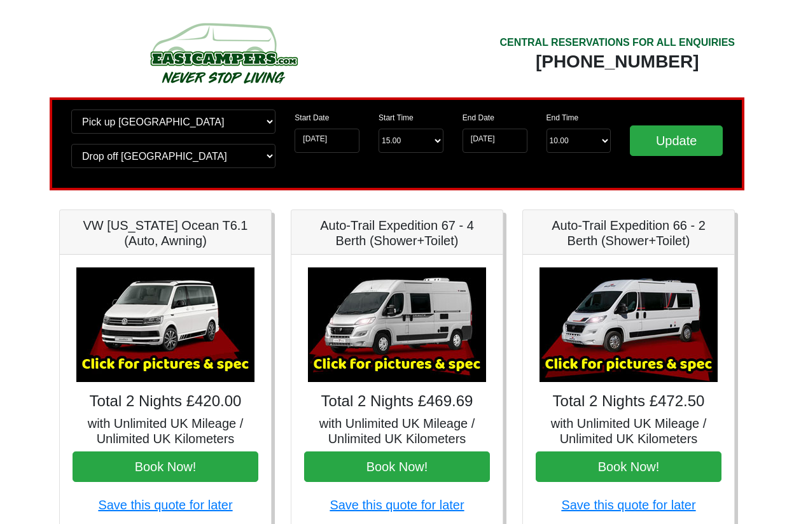  I want to click on h4: Total 2 Nights £420.00, so click(166, 401).